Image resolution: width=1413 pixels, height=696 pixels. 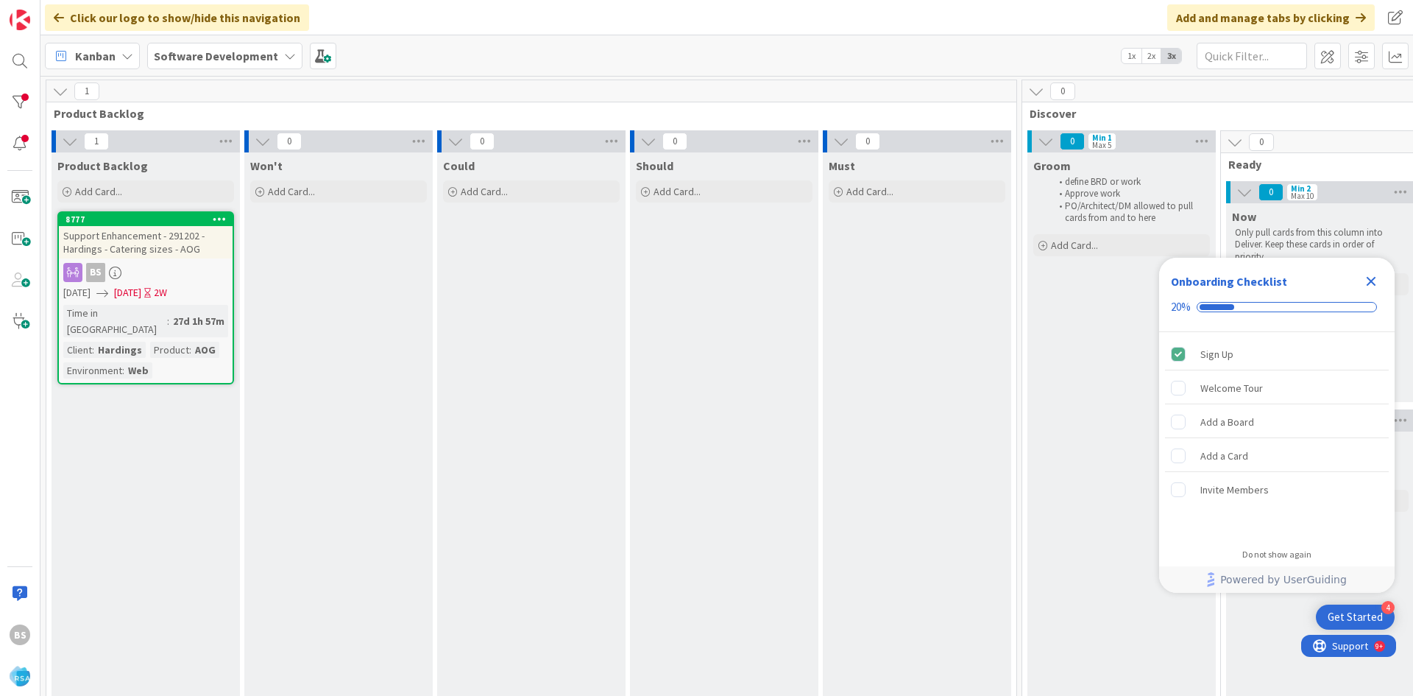 What do you see at coordinates (1218, 113) in the screenshot?
I see `span: Discover` at bounding box center [1218, 113].